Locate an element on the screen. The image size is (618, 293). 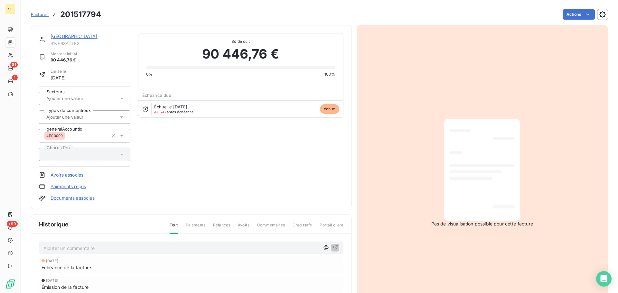
a: Documents associés is located at coordinates (72, 198).